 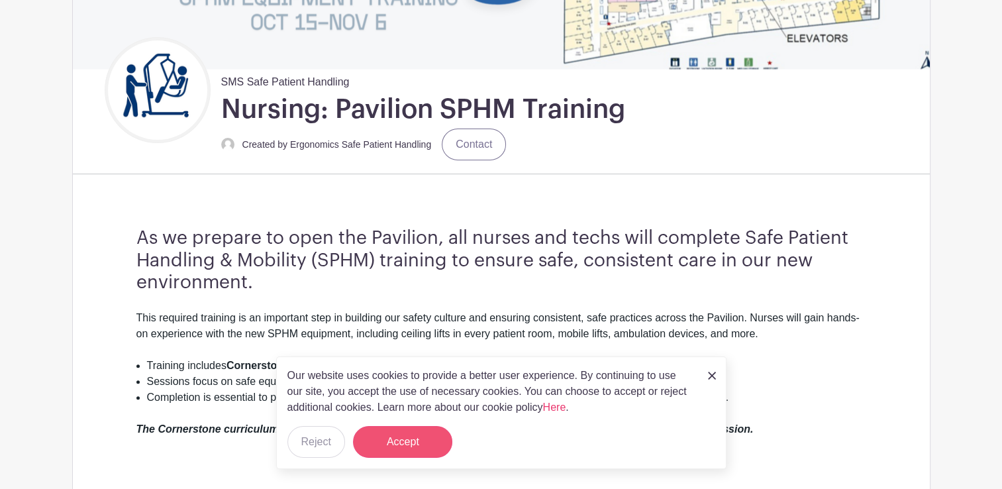 I want to click on small: Created by Ergonomics Safe Patient Handling, so click(x=337, y=144).